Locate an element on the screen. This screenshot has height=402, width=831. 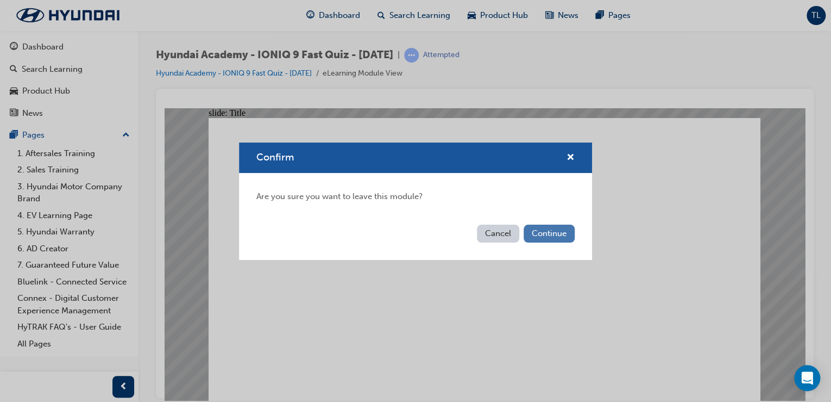
span: Confirm is located at coordinates (275, 157).